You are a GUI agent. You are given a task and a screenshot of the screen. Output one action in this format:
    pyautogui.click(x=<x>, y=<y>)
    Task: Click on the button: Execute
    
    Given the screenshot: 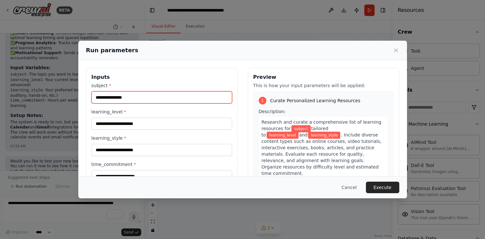 What is the action you would take?
    pyautogui.click(x=382, y=188)
    